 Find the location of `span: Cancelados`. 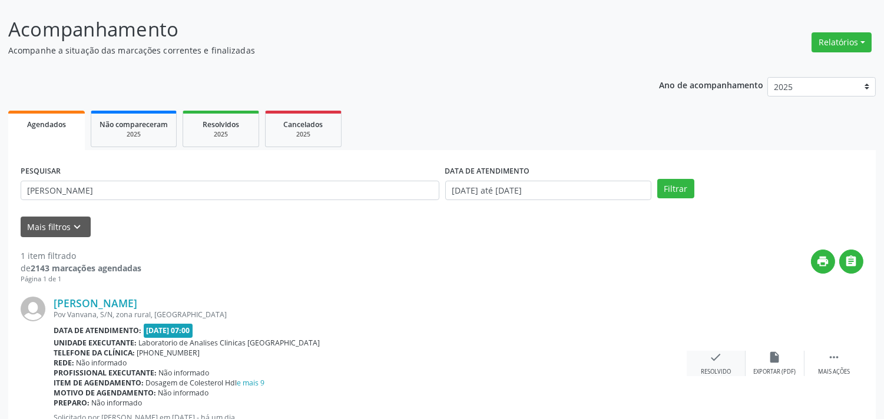

span: Cancelados is located at coordinates (303, 124).